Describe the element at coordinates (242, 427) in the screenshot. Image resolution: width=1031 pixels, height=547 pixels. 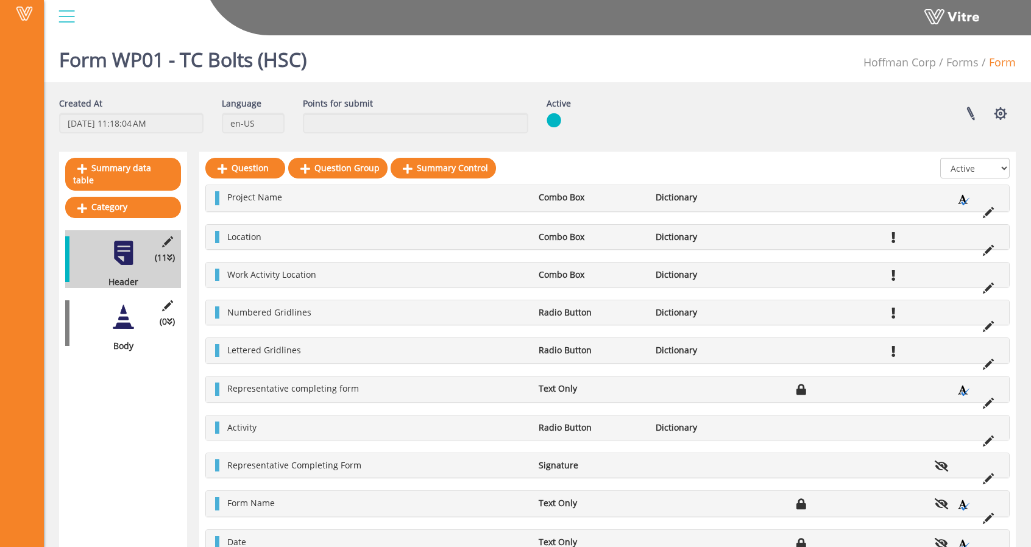
I see `span: Activity` at that location.